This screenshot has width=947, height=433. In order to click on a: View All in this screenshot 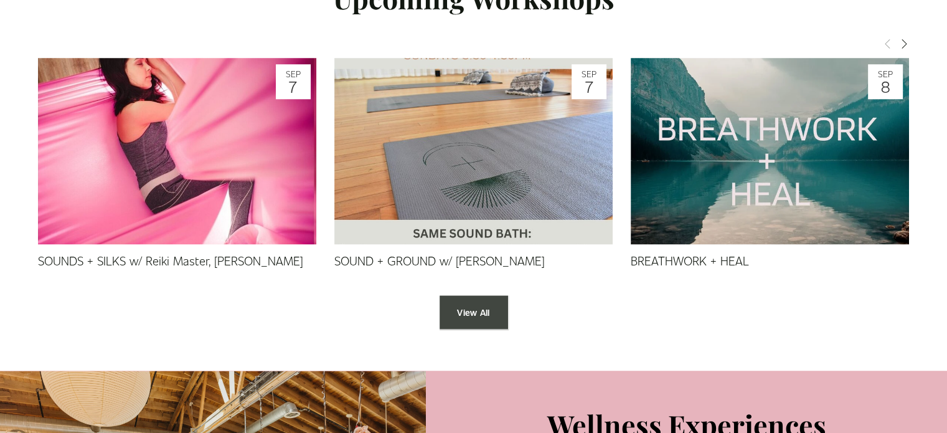, I will do `click(474, 312)`.